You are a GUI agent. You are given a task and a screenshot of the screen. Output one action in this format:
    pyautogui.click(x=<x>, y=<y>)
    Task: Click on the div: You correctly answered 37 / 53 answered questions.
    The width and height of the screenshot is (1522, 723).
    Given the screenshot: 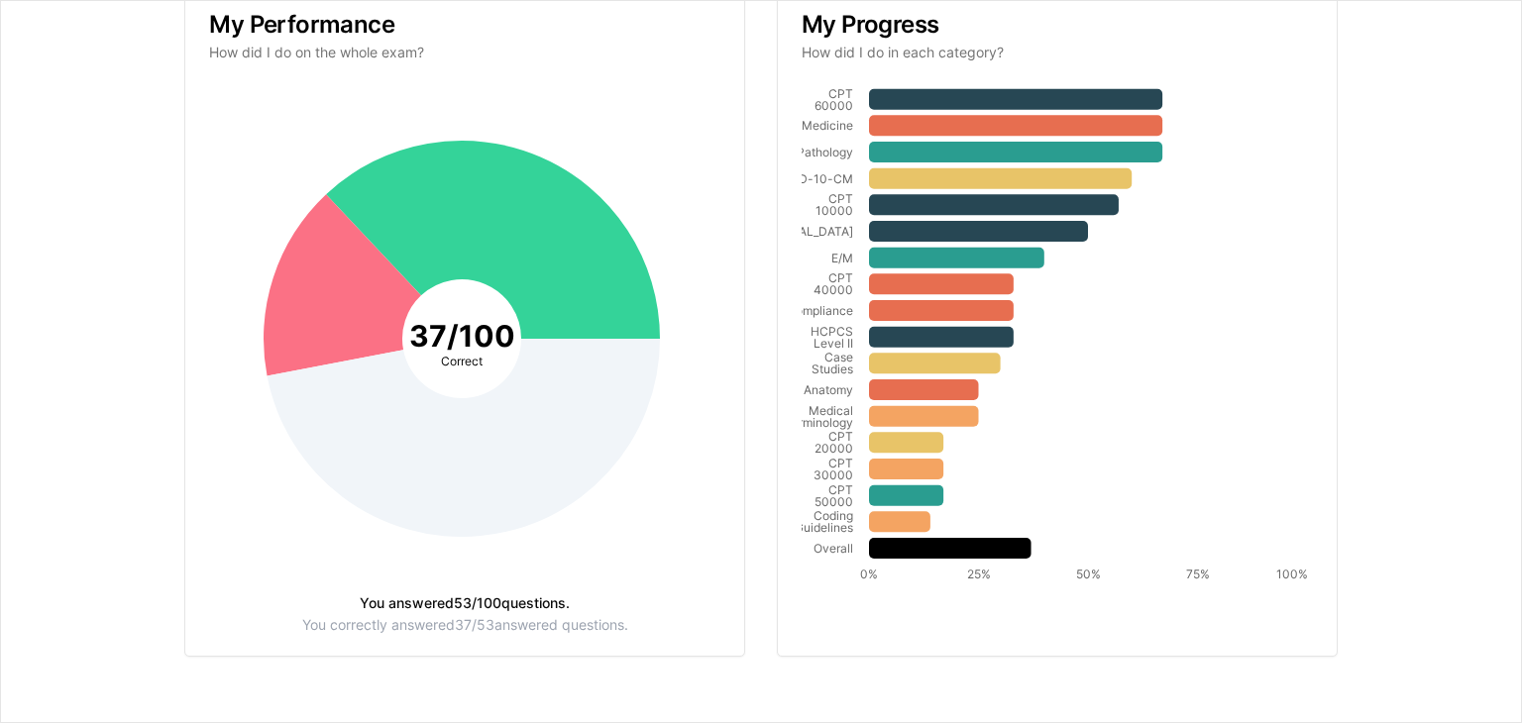 What is the action you would take?
    pyautogui.click(x=465, y=625)
    